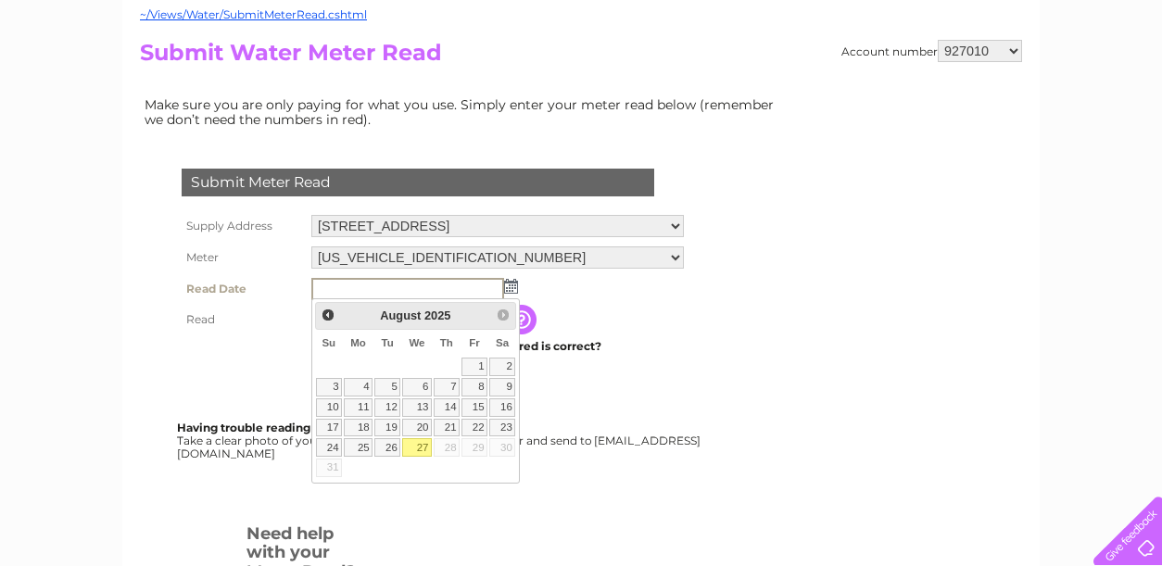 The width and height of the screenshot is (1162, 566). Describe the element at coordinates (88, 76) in the screenshot. I see `img: logo.png` at that location.